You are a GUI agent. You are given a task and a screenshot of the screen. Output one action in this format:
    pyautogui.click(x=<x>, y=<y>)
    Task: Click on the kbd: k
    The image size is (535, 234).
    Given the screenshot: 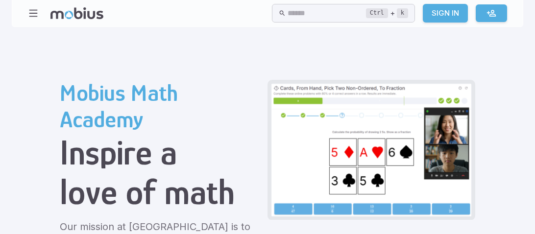 What is the action you would take?
    pyautogui.click(x=402, y=13)
    